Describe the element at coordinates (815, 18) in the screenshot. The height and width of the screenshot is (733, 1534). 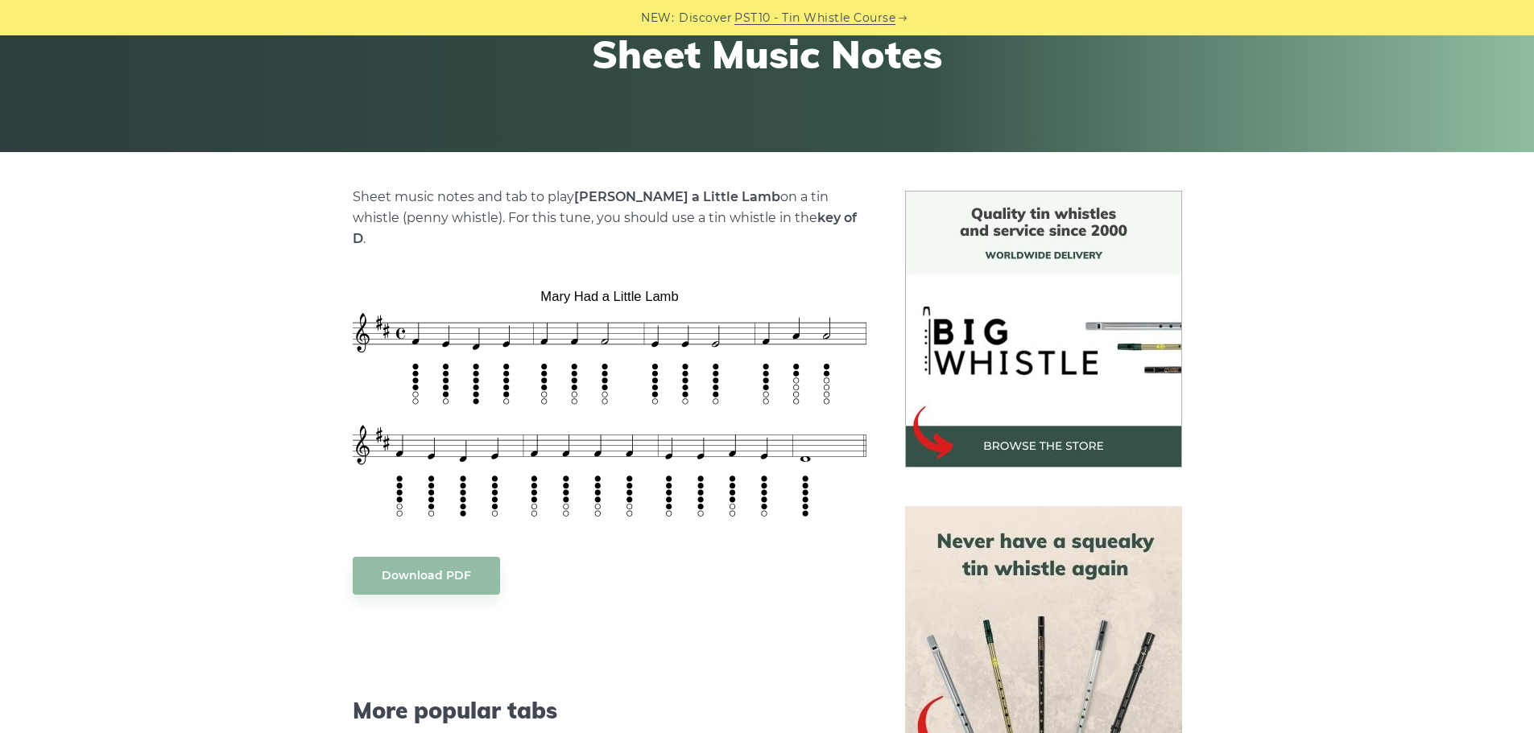
I see `a: PST10 - Tin Whistle Course` at that location.